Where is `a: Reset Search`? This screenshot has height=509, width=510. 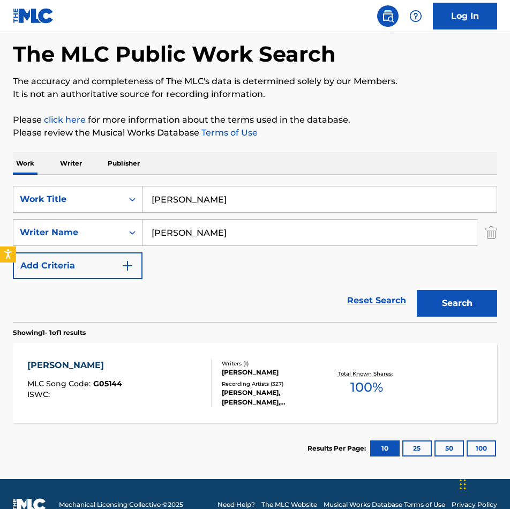 a: Reset Search is located at coordinates (377, 301).